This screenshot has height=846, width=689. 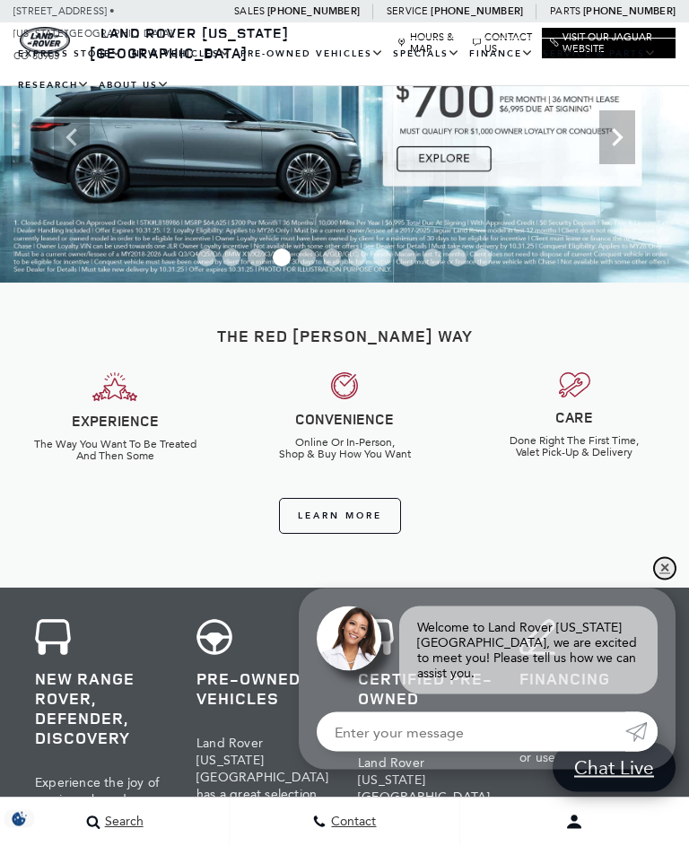 I want to click on span: Go to slide 4, so click(x=282, y=258).